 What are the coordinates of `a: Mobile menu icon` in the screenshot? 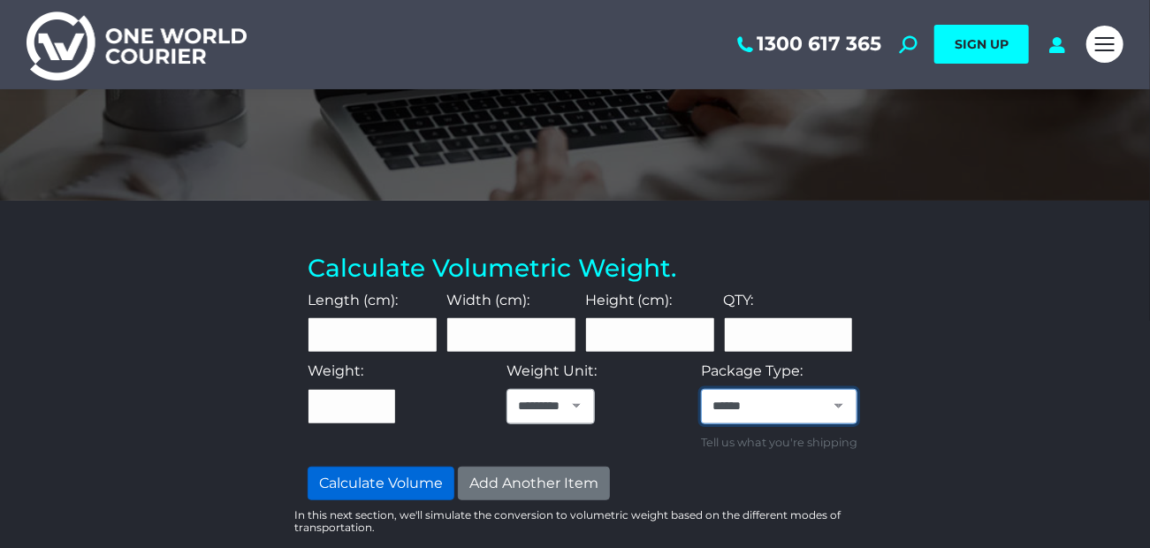 It's located at (1105, 44).